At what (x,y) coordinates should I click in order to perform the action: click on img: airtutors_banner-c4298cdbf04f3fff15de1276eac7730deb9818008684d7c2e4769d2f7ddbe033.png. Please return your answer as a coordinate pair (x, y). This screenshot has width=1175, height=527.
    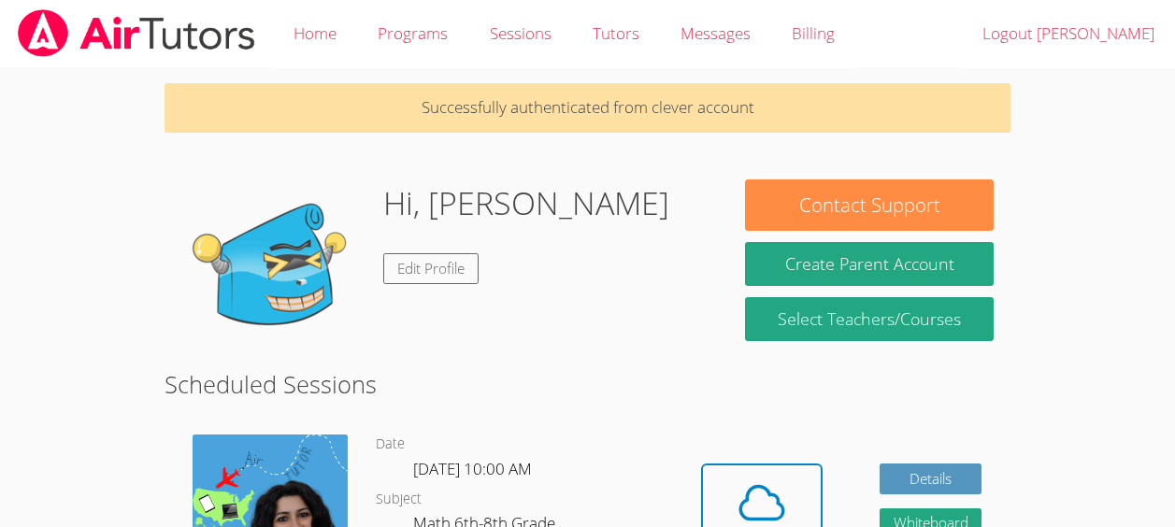
    Looking at the image, I should click on (136, 33).